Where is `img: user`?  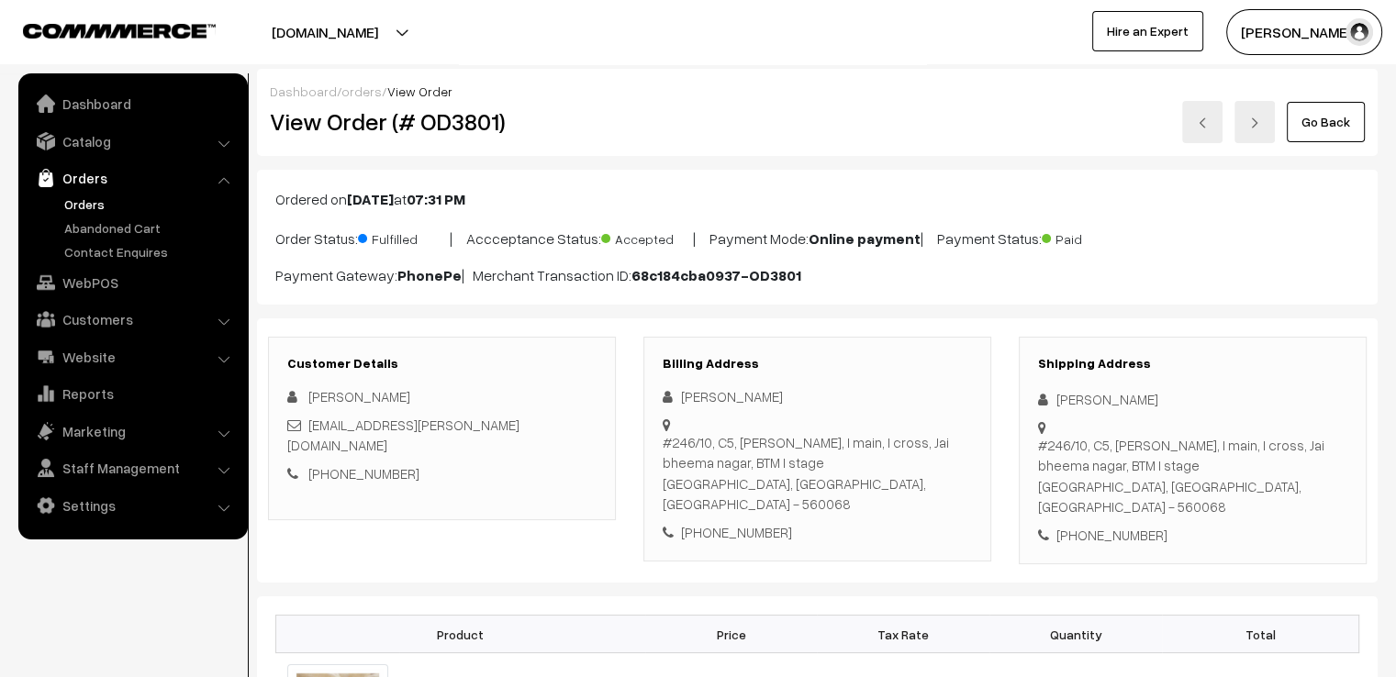
img: user is located at coordinates (1359, 32).